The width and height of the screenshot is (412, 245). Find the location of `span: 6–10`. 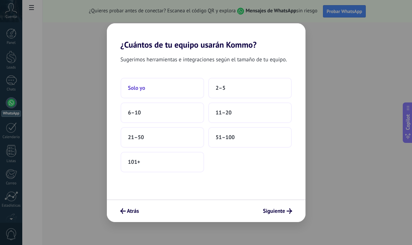

span: 6–10 is located at coordinates (135, 113).